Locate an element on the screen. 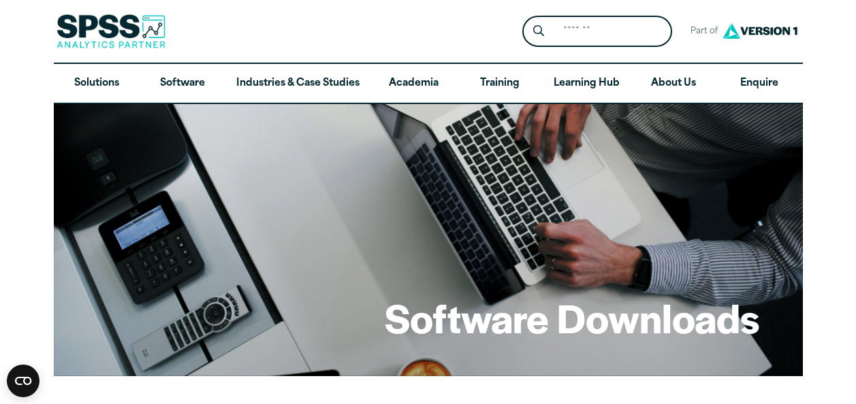  a: Solutions is located at coordinates (97, 84).